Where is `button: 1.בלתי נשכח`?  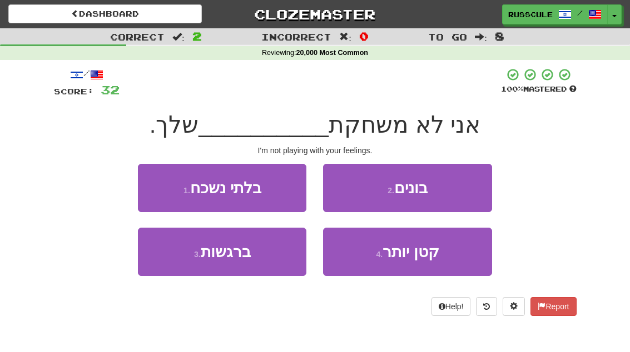 button: 1.בלתי נשכח is located at coordinates (222, 188).